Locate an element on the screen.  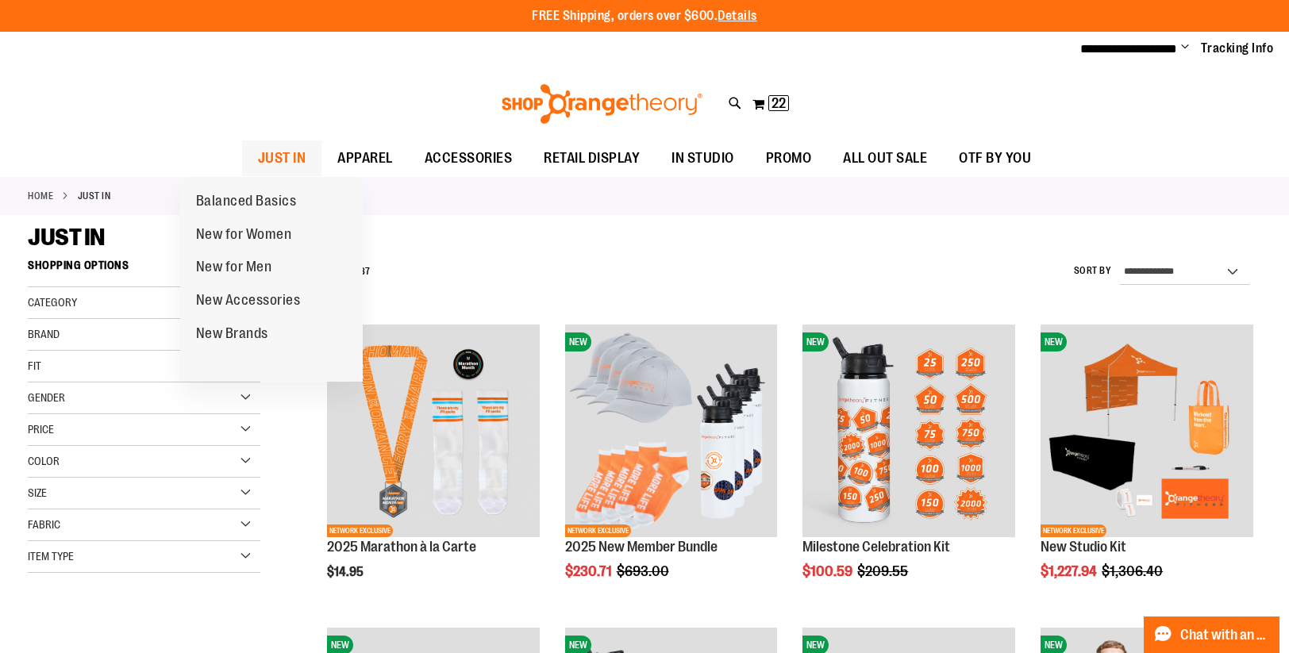
span: $100.59 is located at coordinates (828, 571).